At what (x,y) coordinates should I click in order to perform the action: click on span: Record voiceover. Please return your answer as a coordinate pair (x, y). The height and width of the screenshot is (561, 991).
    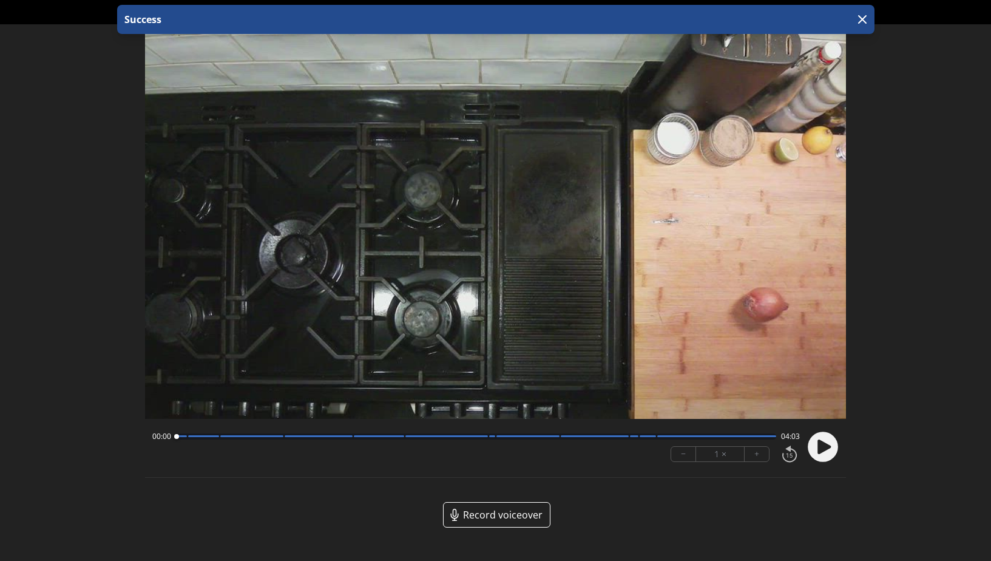
    Looking at the image, I should click on (502, 514).